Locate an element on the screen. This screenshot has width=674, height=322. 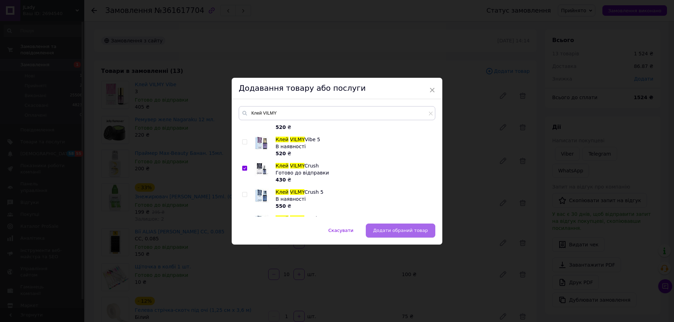
span: Crush 10 is located at coordinates (315, 219).